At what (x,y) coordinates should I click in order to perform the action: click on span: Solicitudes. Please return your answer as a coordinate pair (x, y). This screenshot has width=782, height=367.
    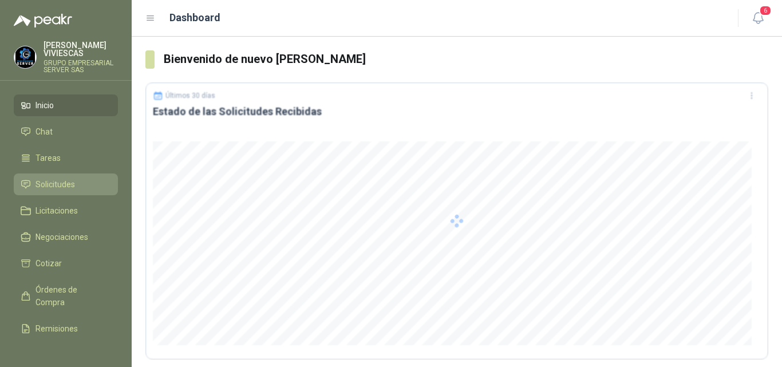
    Looking at the image, I should click on (55, 184).